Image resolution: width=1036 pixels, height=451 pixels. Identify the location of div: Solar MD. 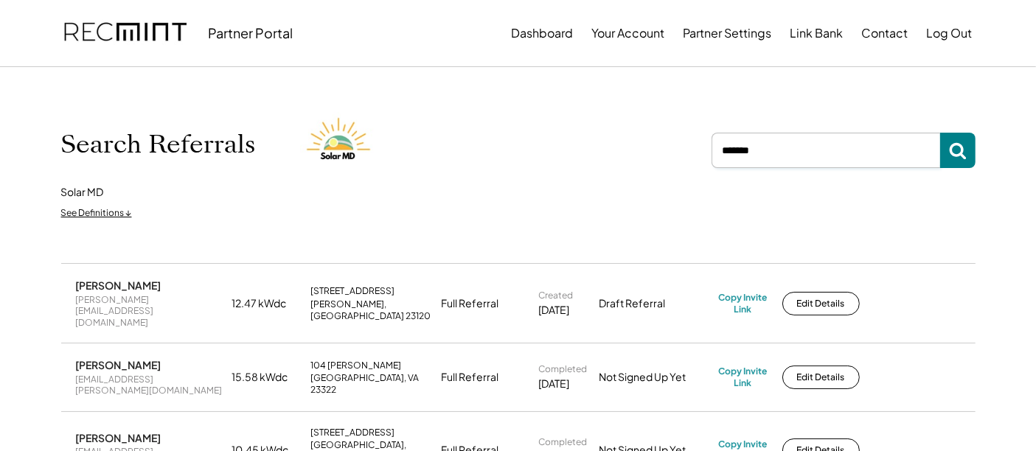
(83, 192).